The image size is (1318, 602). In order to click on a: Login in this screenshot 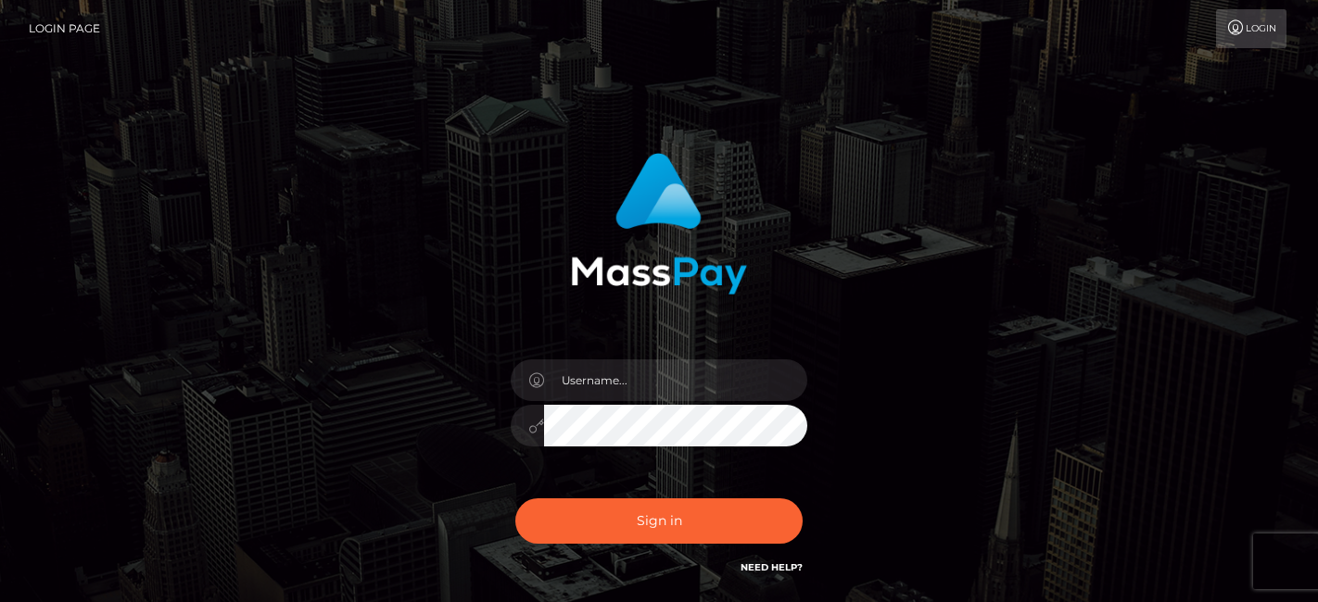, I will do `click(1251, 29)`.